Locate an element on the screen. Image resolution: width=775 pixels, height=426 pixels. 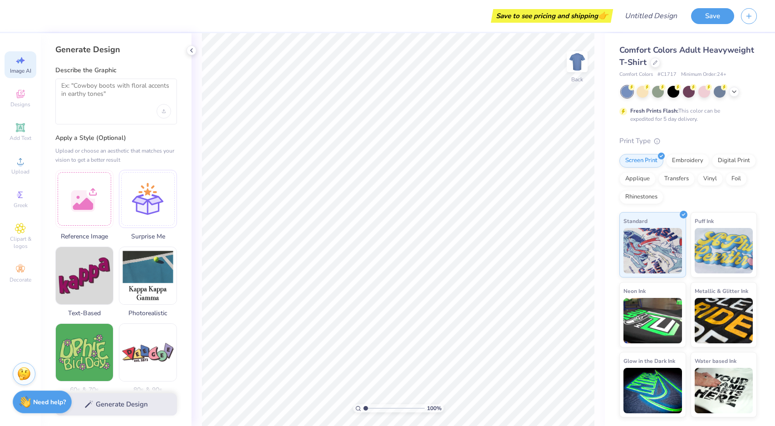
div: Print Type is located at coordinates (688, 141).